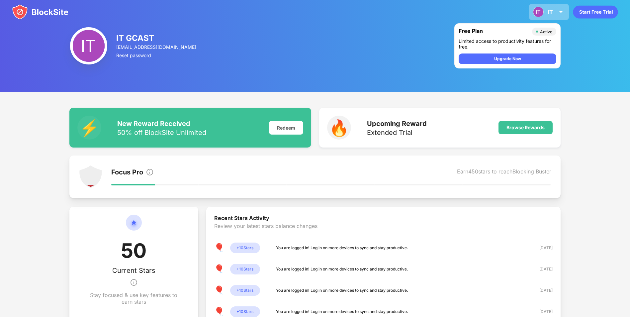 This screenshot has height=317, width=630. Describe the element at coordinates (133, 252) in the screenshot. I see `div: 50` at that location.